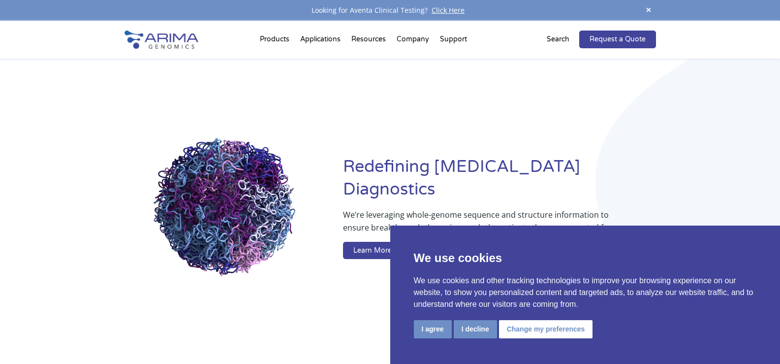 The width and height of the screenshot is (780, 364). Describe the element at coordinates (546, 329) in the screenshot. I see `button: Change my preferences` at that location.